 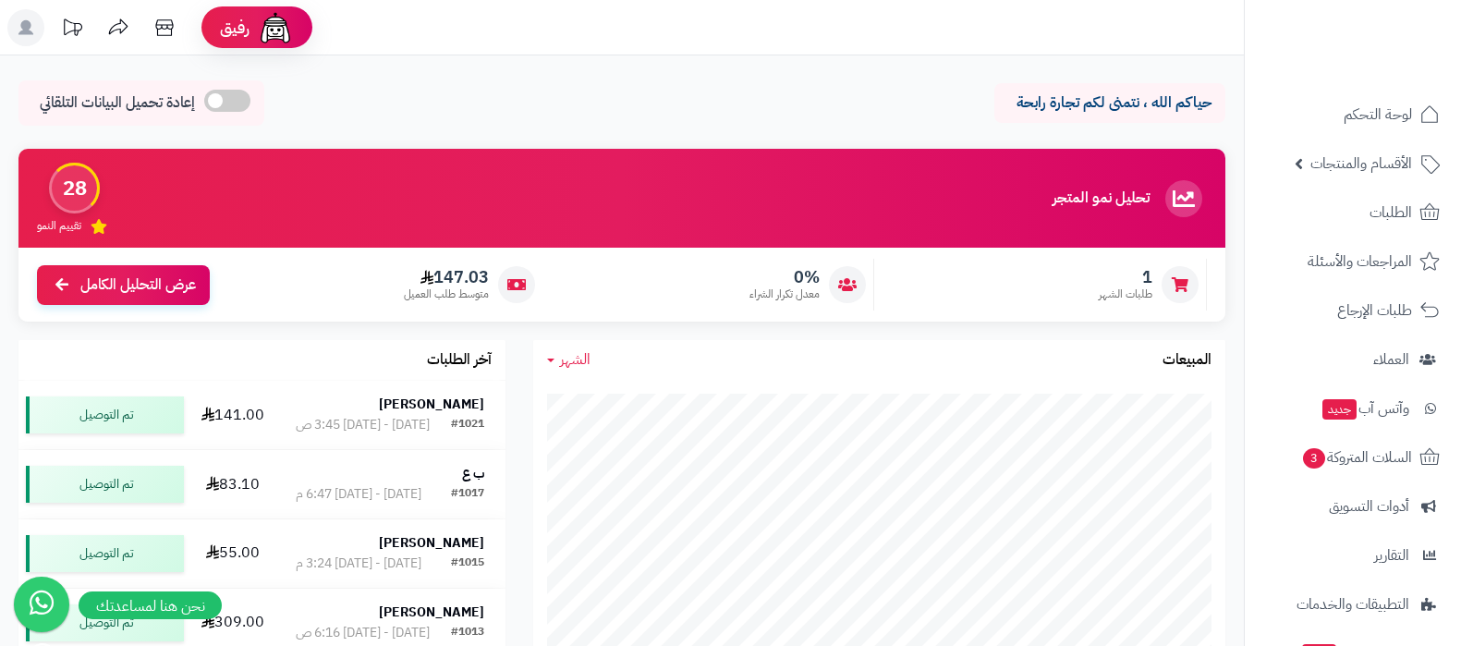 I want to click on img: ai-face.png, so click(x=275, y=28).